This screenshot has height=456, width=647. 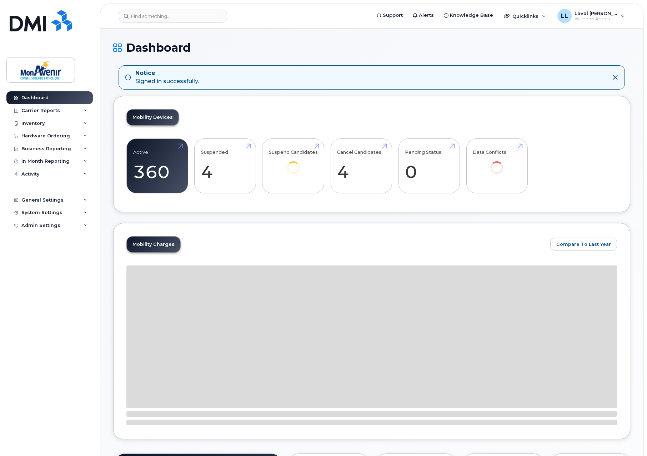 What do you see at coordinates (225, 166) in the screenshot?
I see `a: Suspended 4` at bounding box center [225, 166].